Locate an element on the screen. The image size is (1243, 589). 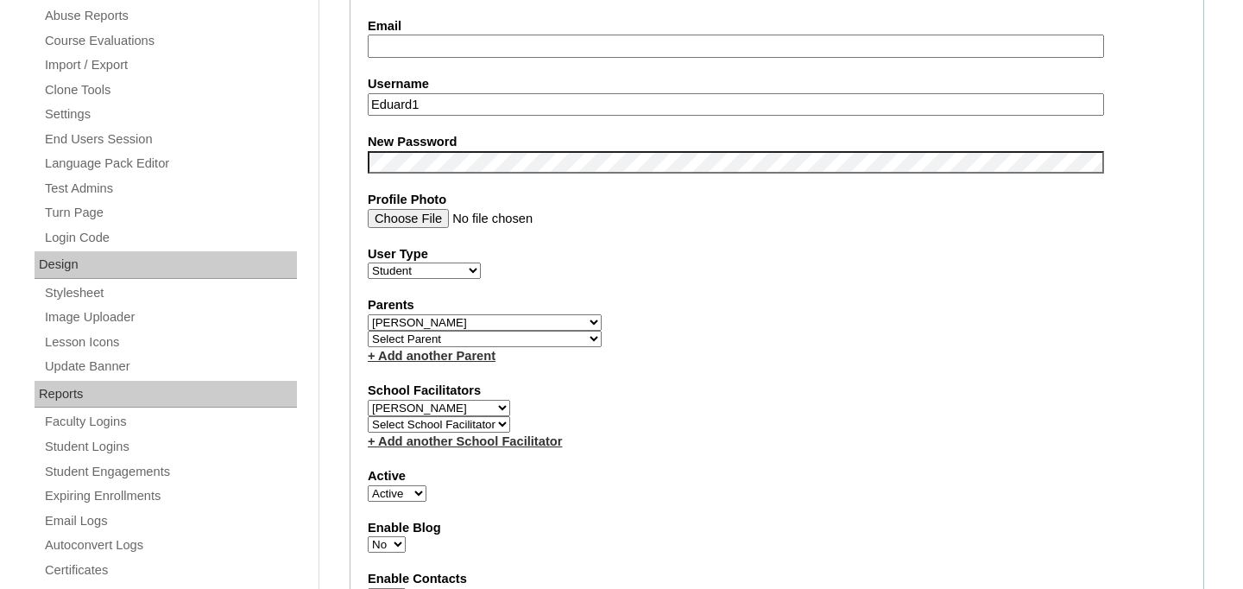
label: User Type is located at coordinates (777, 254).